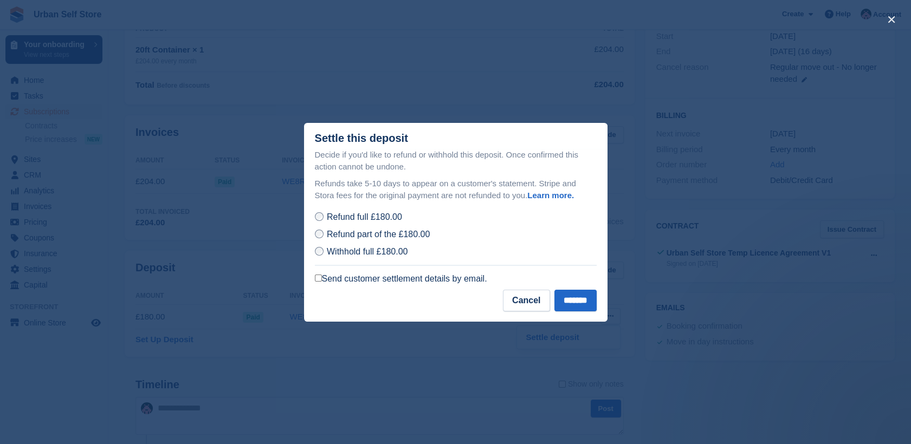 The image size is (911, 444). I want to click on span: Withhold full £180.00, so click(367, 252).